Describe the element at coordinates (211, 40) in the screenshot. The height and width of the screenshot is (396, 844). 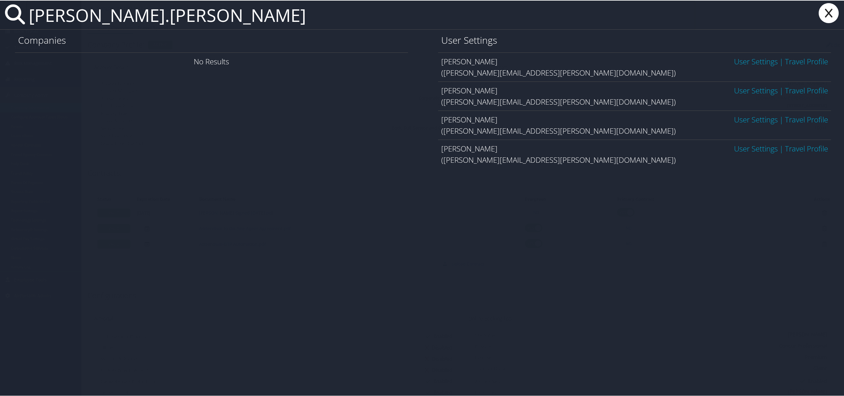
I see `h1: Companies` at that location.